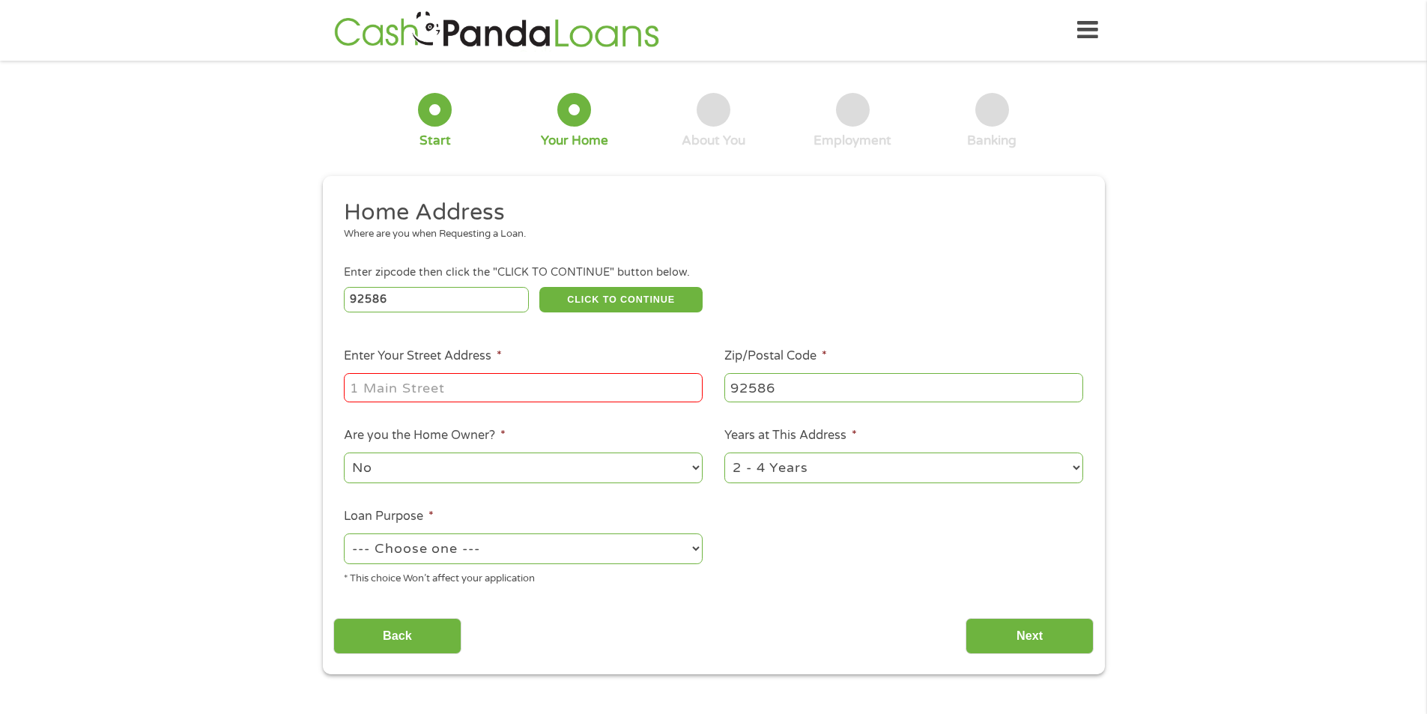 The width and height of the screenshot is (1427, 714). What do you see at coordinates (435, 141) in the screenshot?
I see `div: Start` at bounding box center [435, 141].